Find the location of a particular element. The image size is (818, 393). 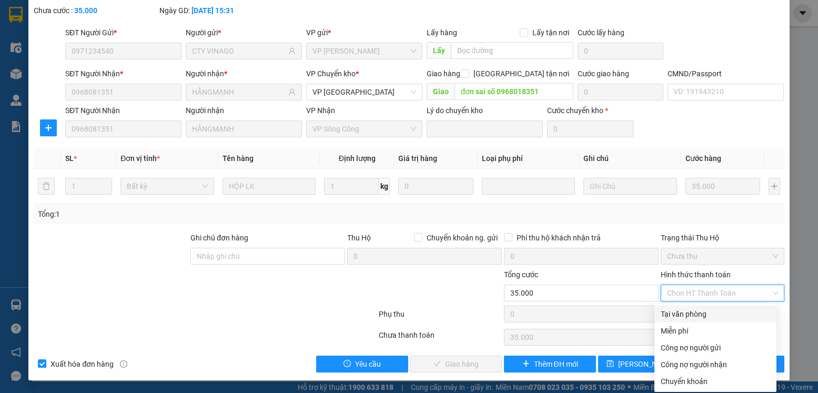

div: VP gửi is located at coordinates (364, 33).